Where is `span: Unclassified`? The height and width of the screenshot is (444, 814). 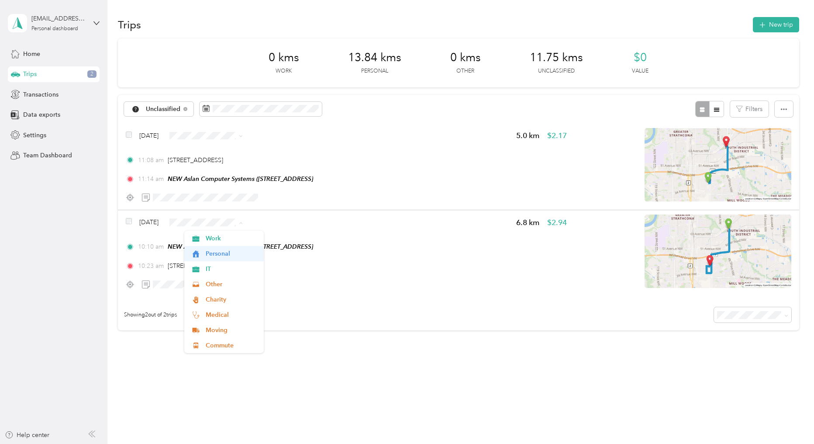 span: Unclassified is located at coordinates (163, 109).